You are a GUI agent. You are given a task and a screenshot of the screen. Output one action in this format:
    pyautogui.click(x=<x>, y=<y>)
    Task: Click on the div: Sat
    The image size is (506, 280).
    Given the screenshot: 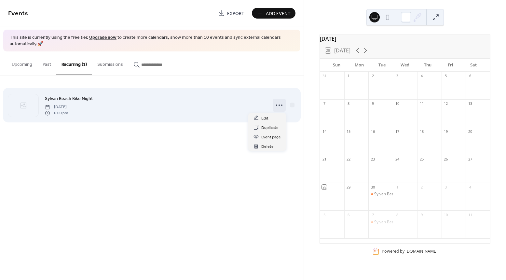 What is the action you would take?
    pyautogui.click(x=474, y=65)
    